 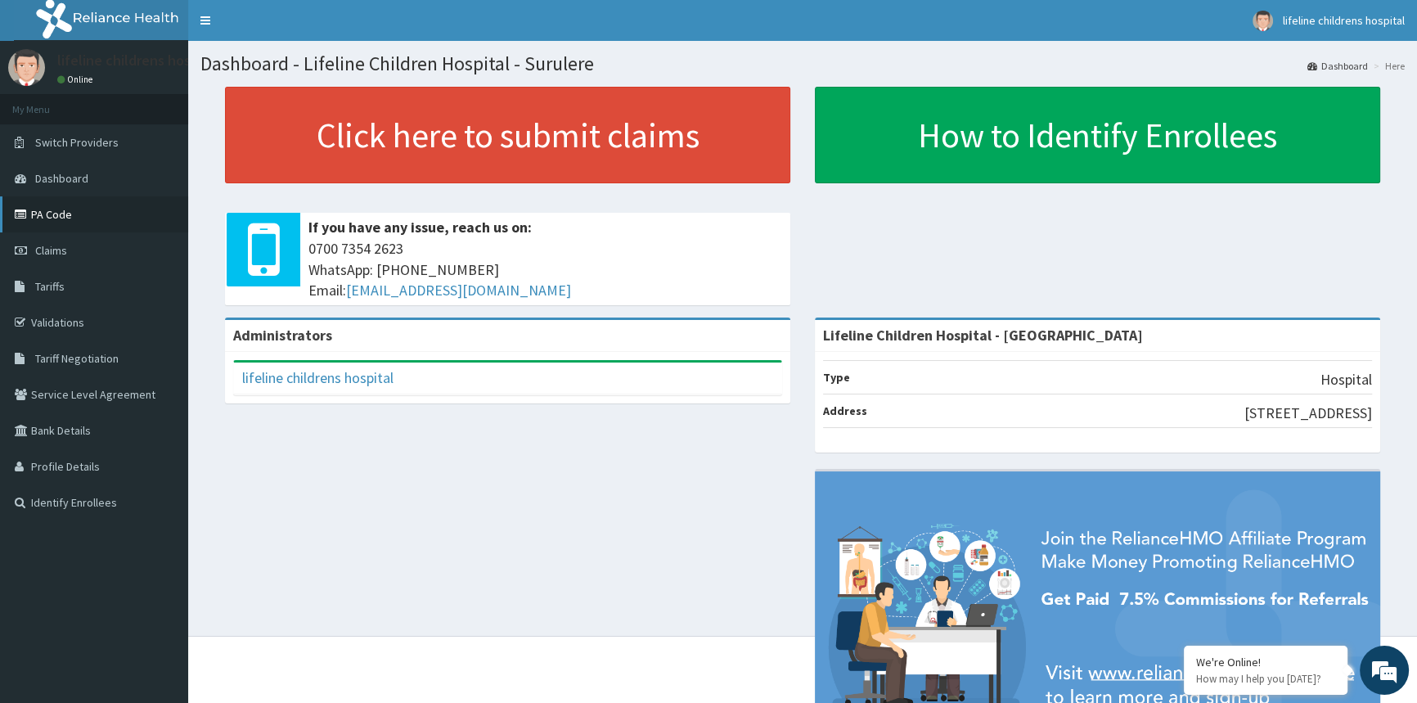 What do you see at coordinates (77, 358) in the screenshot?
I see `span: Tariff Negotiation` at bounding box center [77, 358].